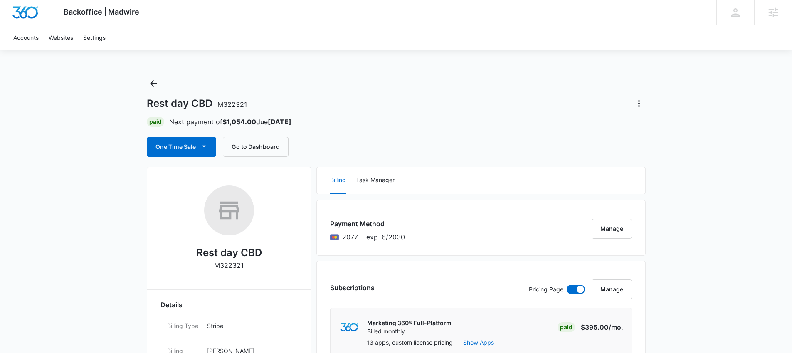  What do you see at coordinates (61, 37) in the screenshot?
I see `a: Websites` at bounding box center [61, 37].